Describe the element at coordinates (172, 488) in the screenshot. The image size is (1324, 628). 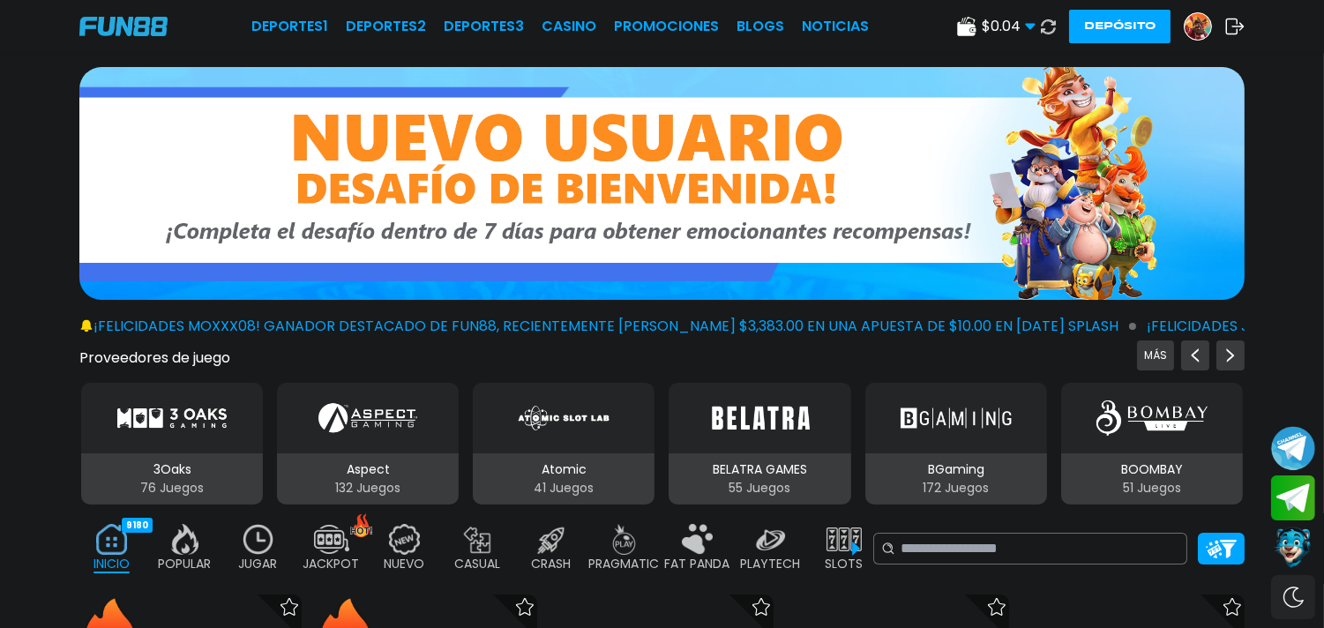
I see `p: 76 Juegos` at that location.